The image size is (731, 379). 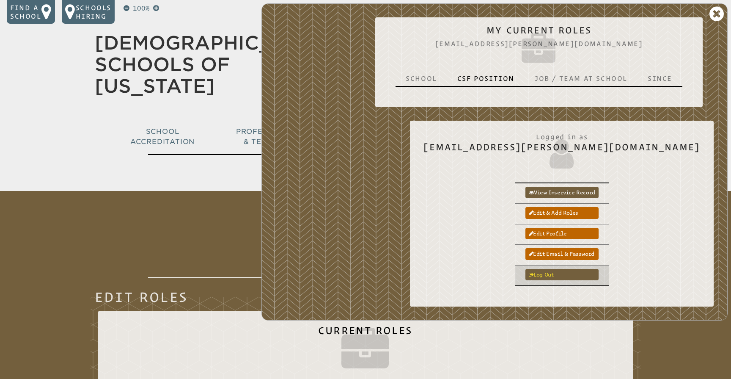 I want to click on p: School, so click(x=421, y=78).